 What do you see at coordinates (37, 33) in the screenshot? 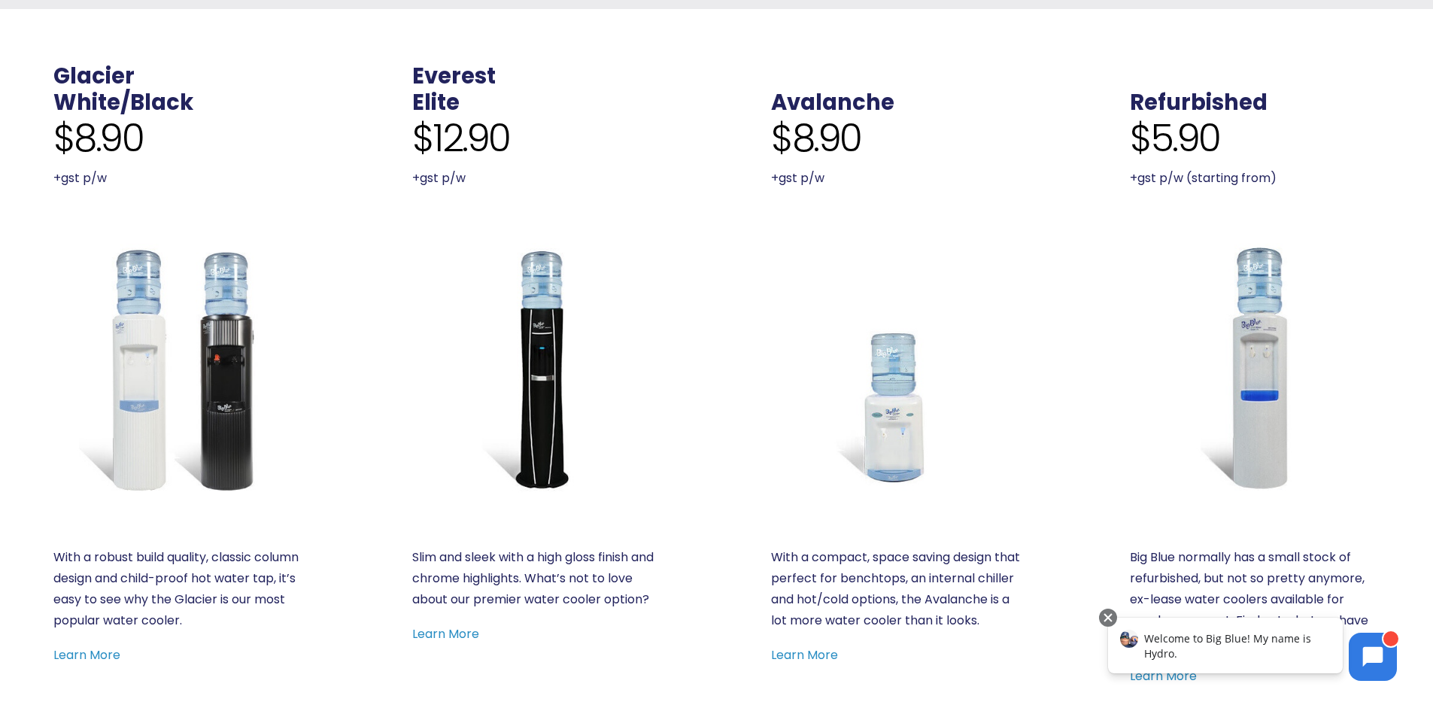
I see `img: Avatar` at bounding box center [37, 33].